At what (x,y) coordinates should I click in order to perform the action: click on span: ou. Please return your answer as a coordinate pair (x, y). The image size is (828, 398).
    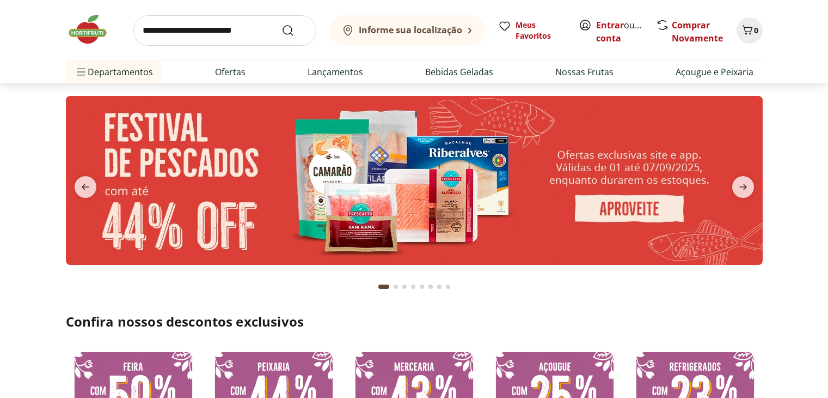
    Looking at the image, I should click on (620, 32).